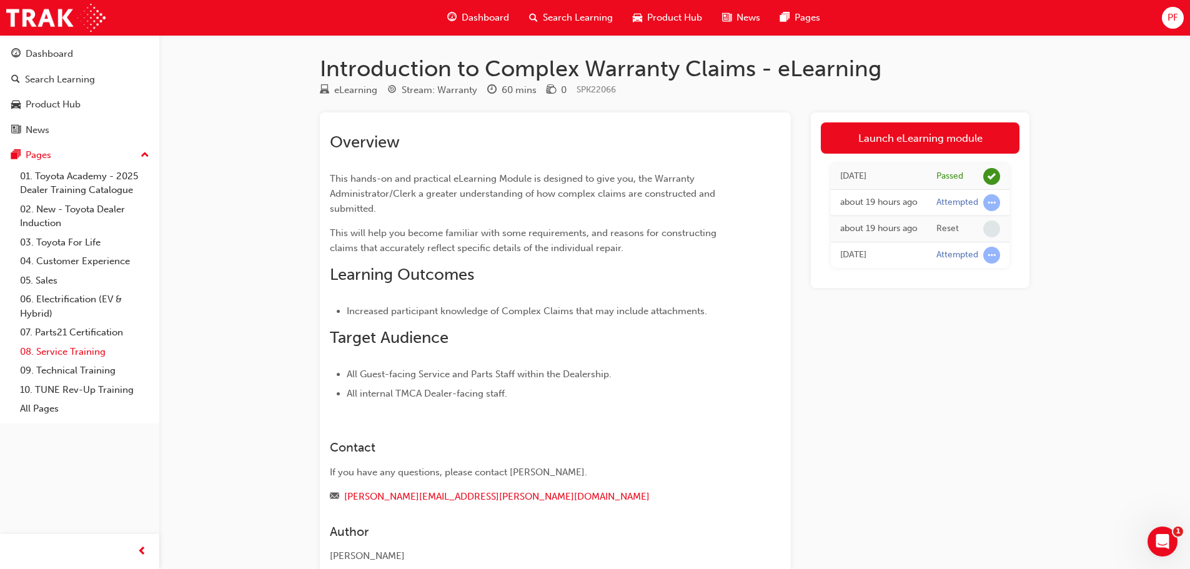 The image size is (1190, 569). What do you see at coordinates (748, 17) in the screenshot?
I see `span: News` at bounding box center [748, 17].